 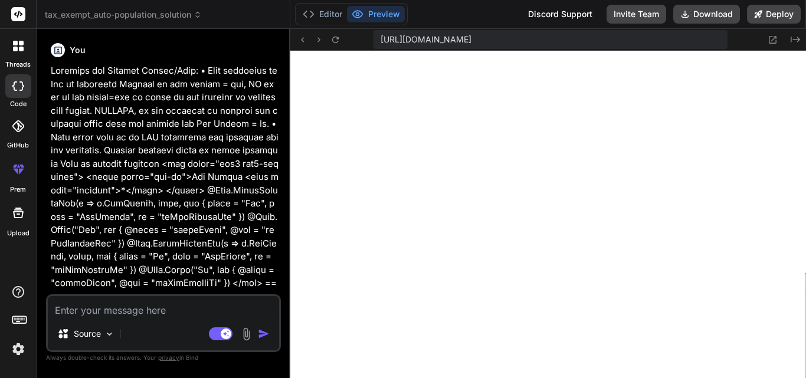 I want to click on label: code, so click(x=18, y=104).